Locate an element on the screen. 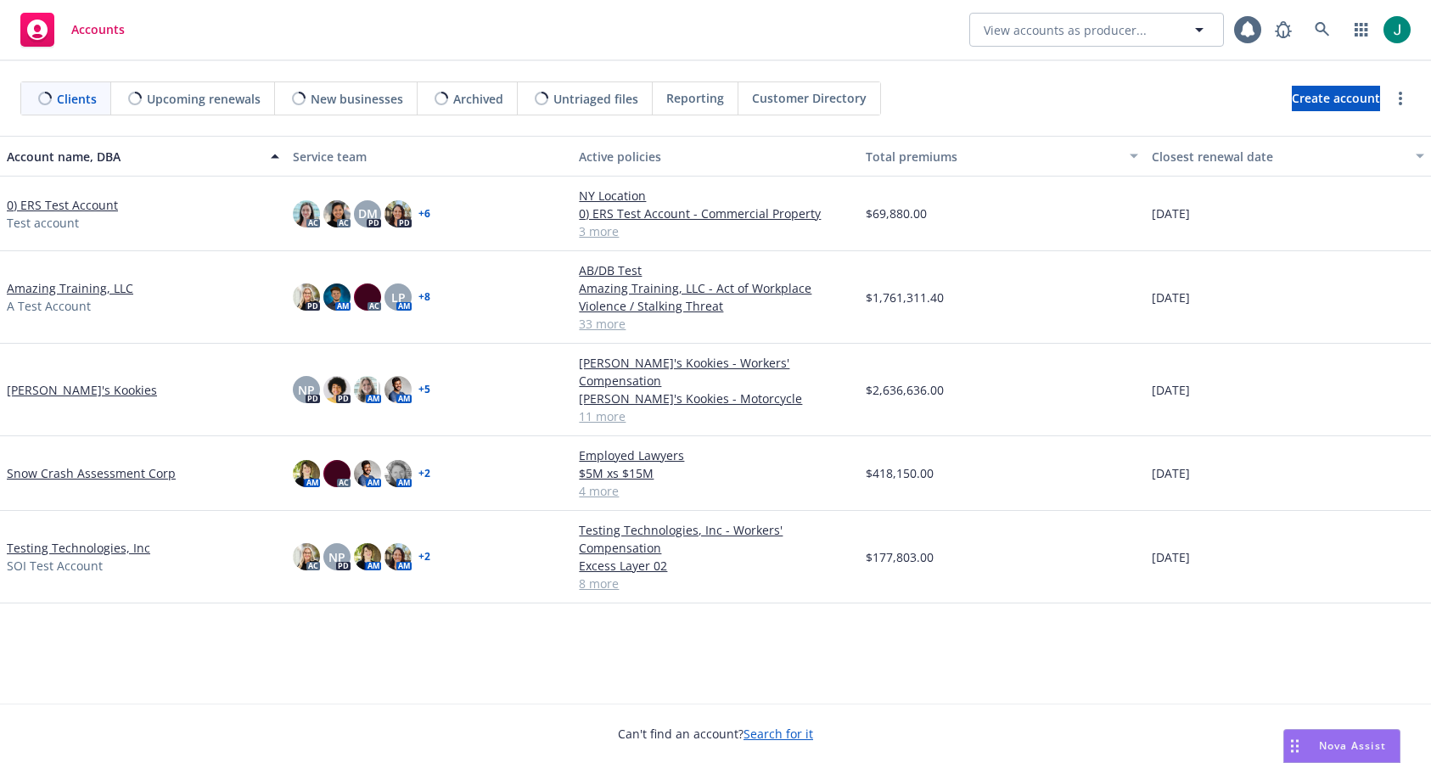  a: + 6 is located at coordinates (424, 214).